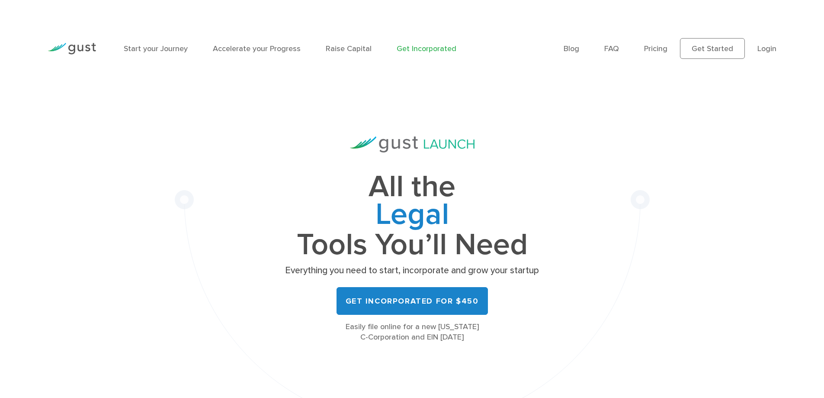  I want to click on a: Get Incorporated, so click(427, 48).